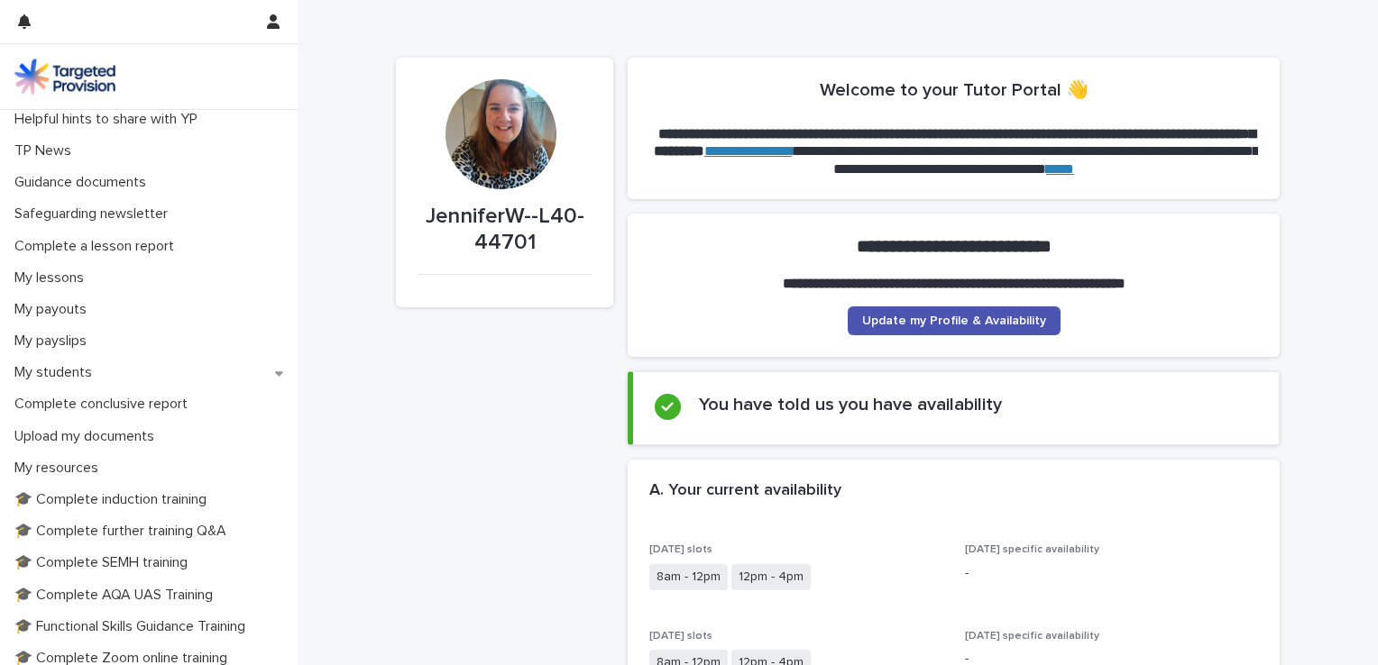 This screenshot has width=1378, height=665. What do you see at coordinates (105, 563) in the screenshot?
I see `p: 🎓 Complete SEMH training` at bounding box center [105, 563].